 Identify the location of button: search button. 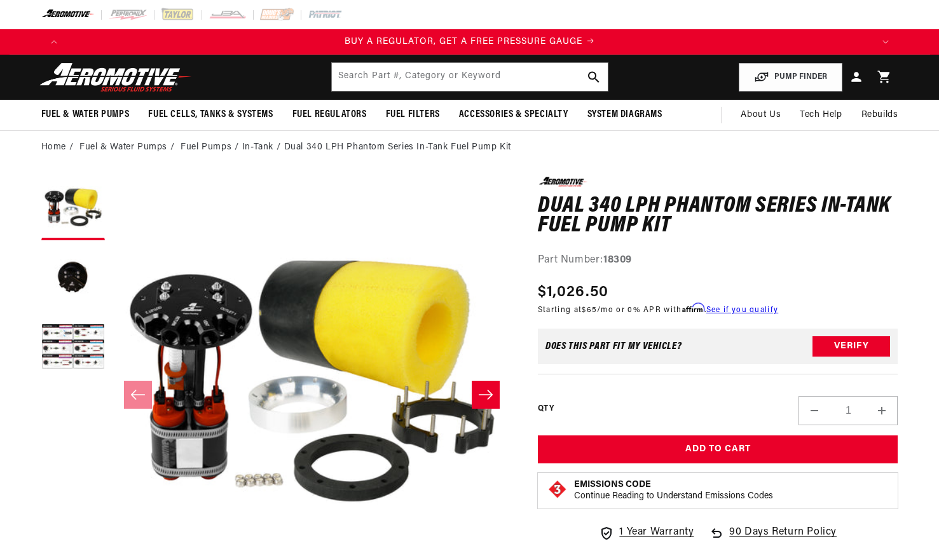
(594, 77).